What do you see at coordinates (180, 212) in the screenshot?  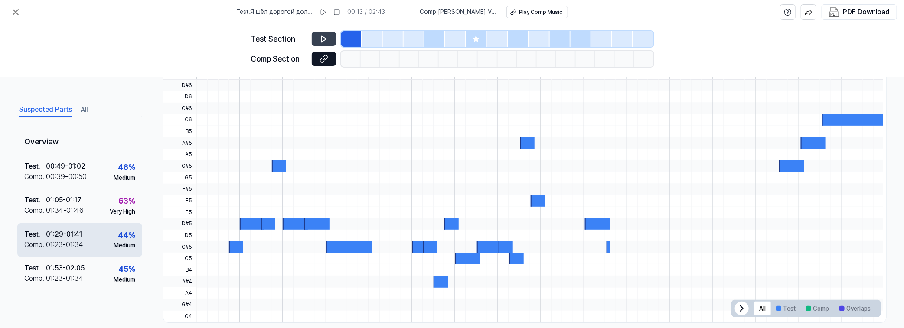 I see `span: E5` at bounding box center [180, 212].